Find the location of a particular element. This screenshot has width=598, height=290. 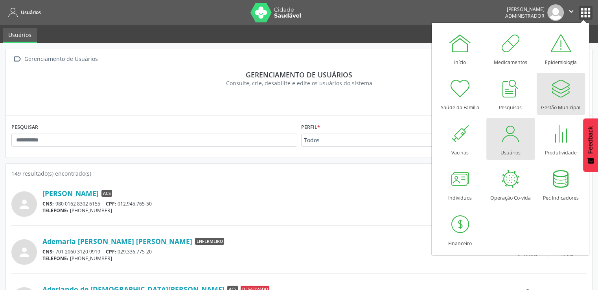

a: Pesquisas is located at coordinates (510, 94).